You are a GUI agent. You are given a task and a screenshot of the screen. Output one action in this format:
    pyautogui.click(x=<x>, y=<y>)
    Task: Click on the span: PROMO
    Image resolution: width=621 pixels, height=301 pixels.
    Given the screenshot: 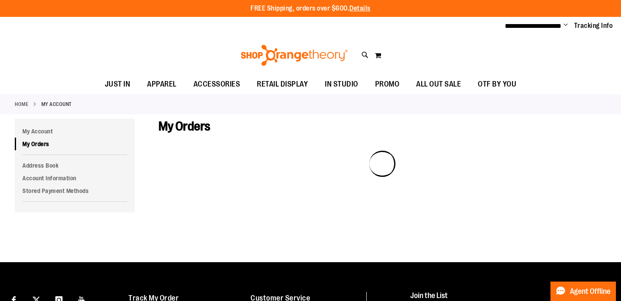 What is the action you would take?
    pyautogui.click(x=388, y=84)
    